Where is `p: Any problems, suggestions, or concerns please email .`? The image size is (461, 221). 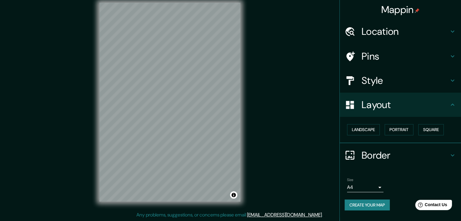 p: Any problems, suggestions, or concerns please email . is located at coordinates (229, 215).